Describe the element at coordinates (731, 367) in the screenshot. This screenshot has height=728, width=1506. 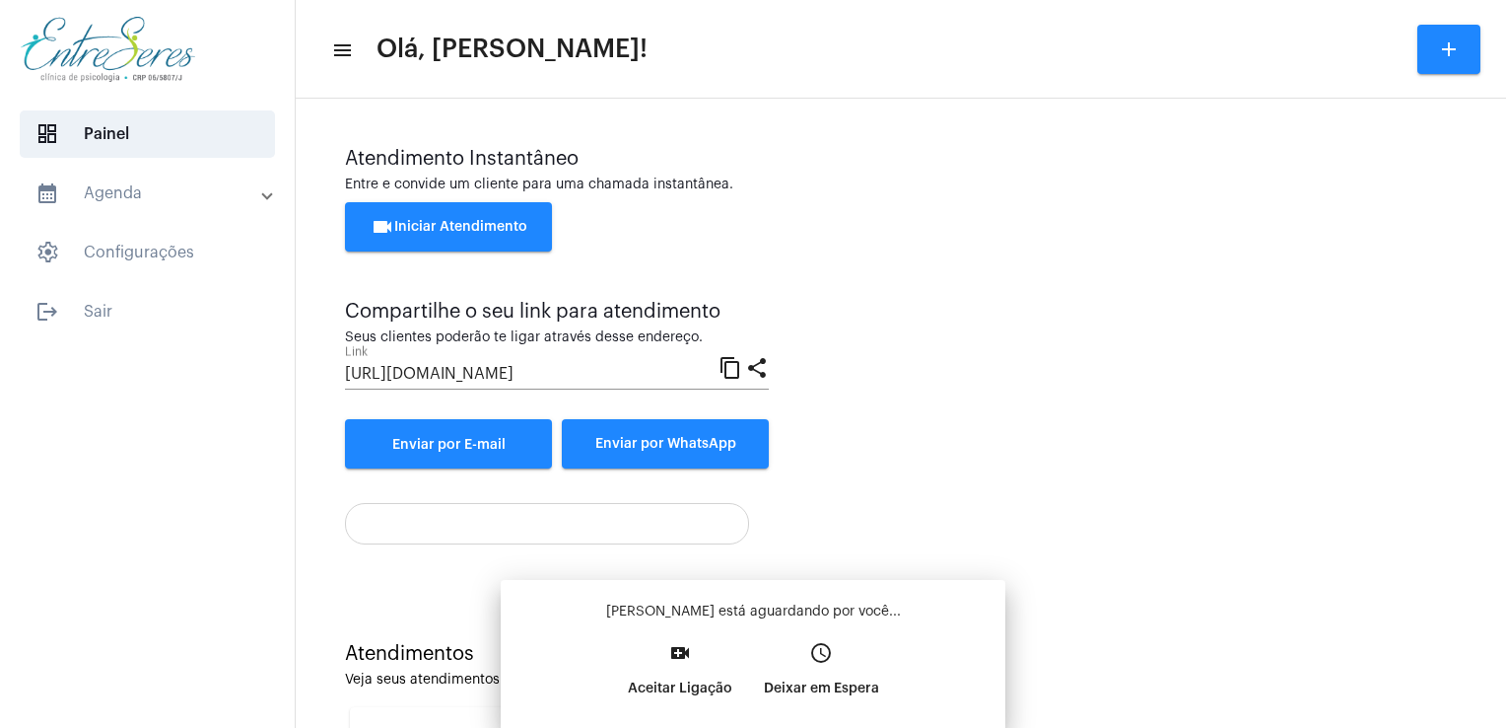
I see `mat-icon: content_copy` at that location.